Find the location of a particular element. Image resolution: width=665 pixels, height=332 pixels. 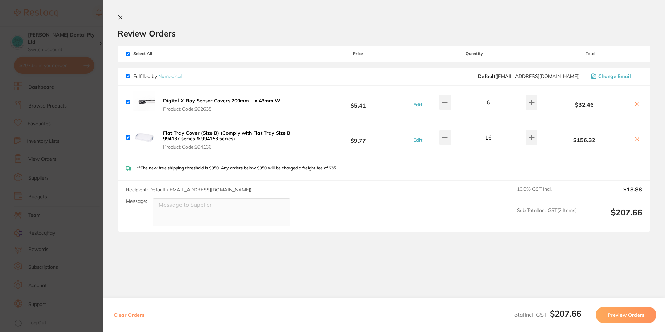

button: Change Email is located at coordinates (615, 76).